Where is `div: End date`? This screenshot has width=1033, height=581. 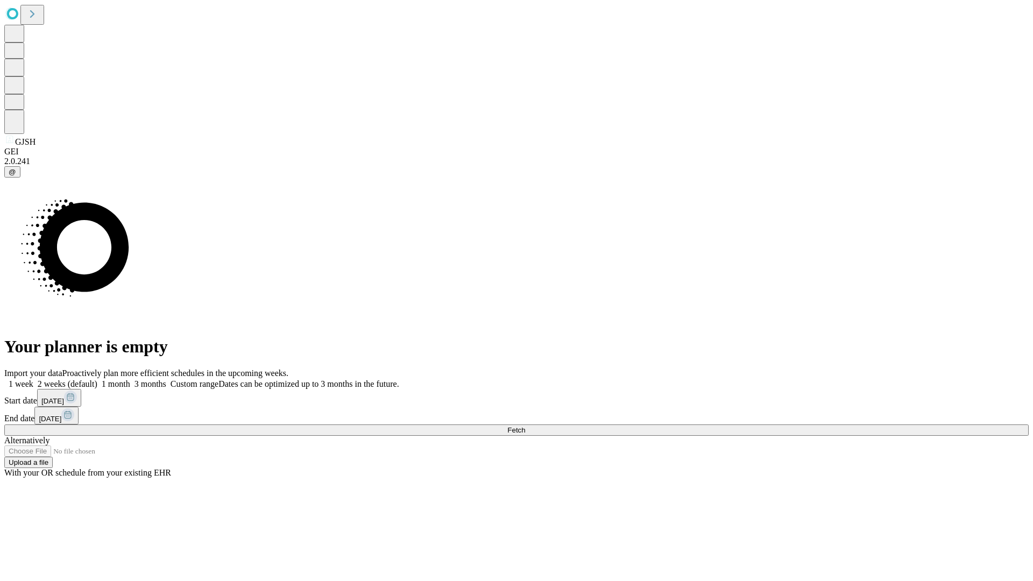
div: End date is located at coordinates (516, 415).